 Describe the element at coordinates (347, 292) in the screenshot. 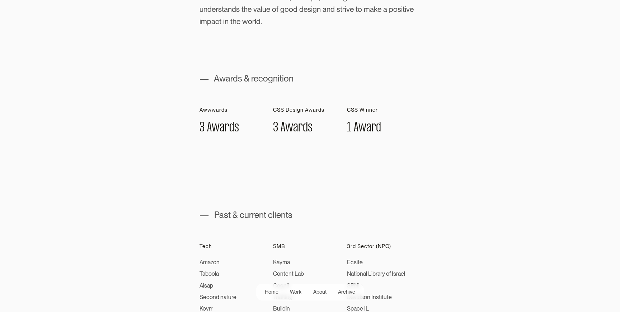

I see `div: Archive` at that location.